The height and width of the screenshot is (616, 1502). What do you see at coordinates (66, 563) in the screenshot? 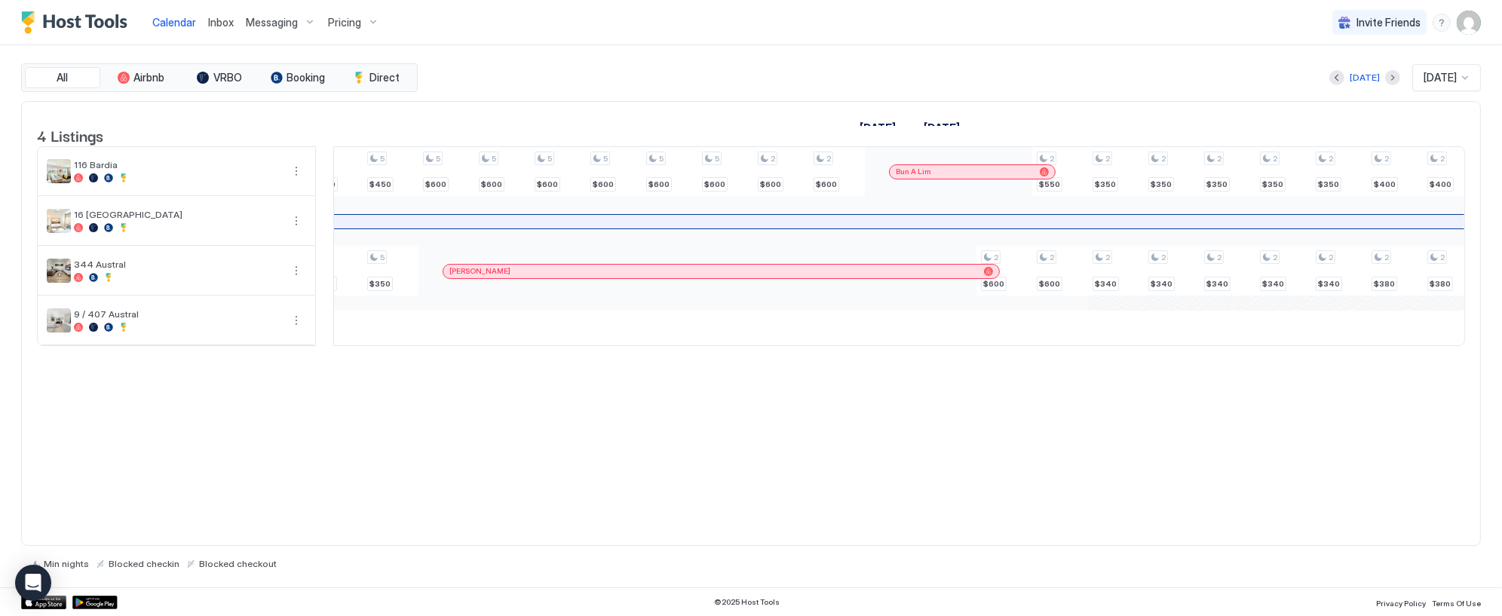
I see `span: Min nights` at bounding box center [66, 563].